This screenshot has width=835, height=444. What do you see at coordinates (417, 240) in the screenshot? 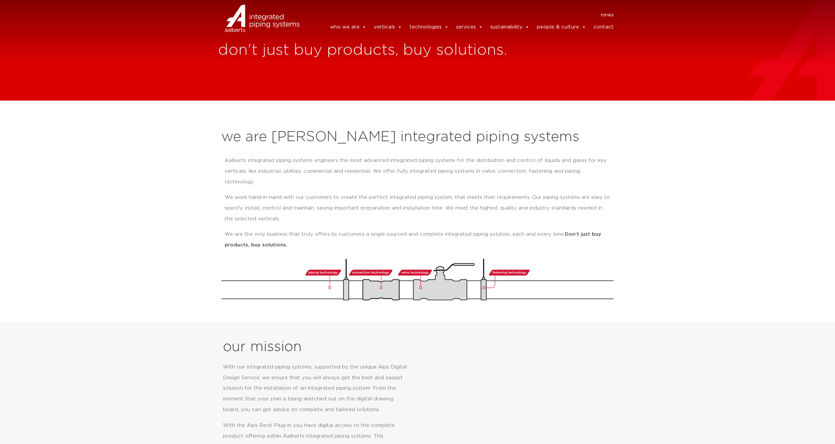
I see `p: We are the only business that truly offers its customers a single sourced and complete integrated...` at bounding box center [417, 240].